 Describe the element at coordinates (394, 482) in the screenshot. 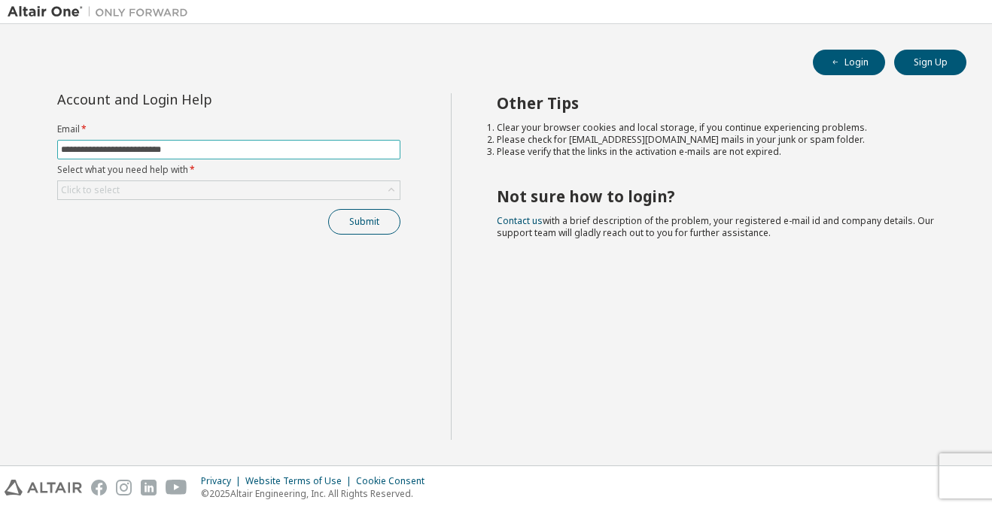

I see `div: Cookie Consent` at that location.